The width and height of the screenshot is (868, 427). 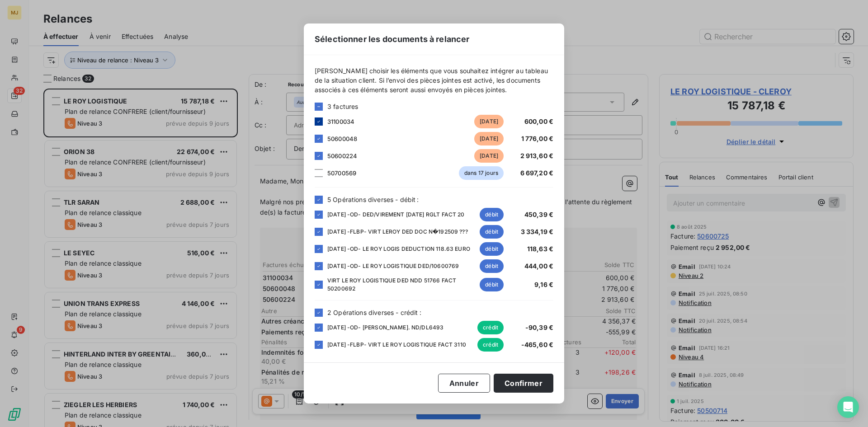 What do you see at coordinates (537, 173) in the screenshot?
I see `span: 6 697,20 €` at bounding box center [537, 173].